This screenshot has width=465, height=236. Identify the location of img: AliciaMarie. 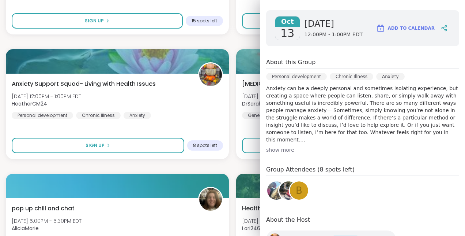
(211, 199).